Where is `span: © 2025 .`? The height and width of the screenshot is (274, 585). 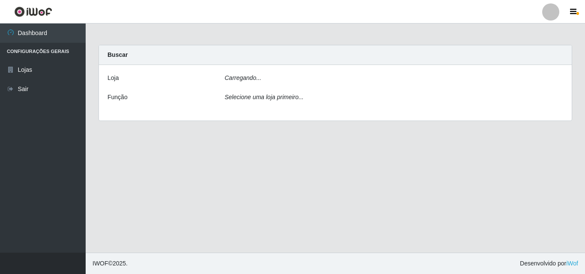 span: © 2025 . is located at coordinates (110, 264).